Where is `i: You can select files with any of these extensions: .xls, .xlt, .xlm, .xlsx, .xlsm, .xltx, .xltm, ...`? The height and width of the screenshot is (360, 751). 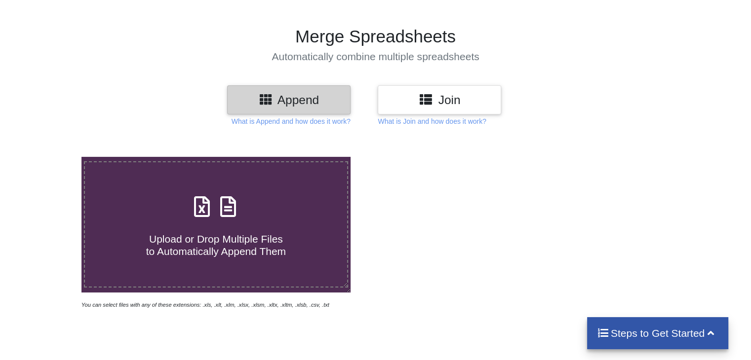 i: You can select files with any of these extensions: .xls, .xlt, .xlm, .xlsx, .xlsm, .xltx, .xltm, ... is located at coordinates (205, 305).